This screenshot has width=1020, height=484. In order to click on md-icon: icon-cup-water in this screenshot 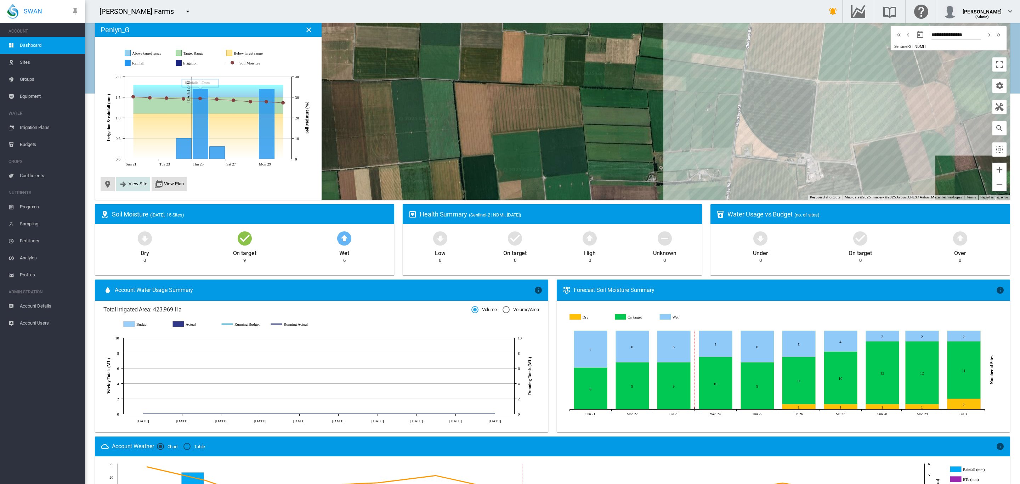, I will do `click(720, 214)`.